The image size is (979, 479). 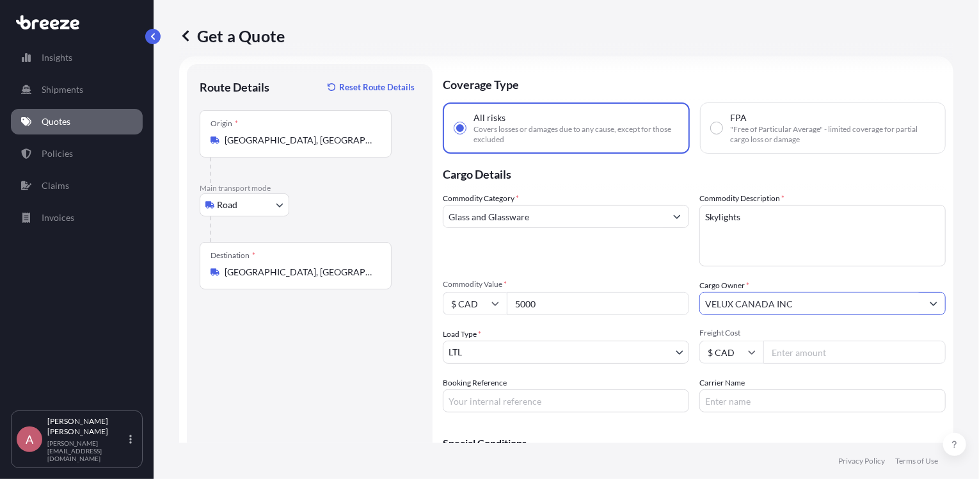 What do you see at coordinates (62, 90) in the screenshot?
I see `p: Shipments` at bounding box center [62, 90].